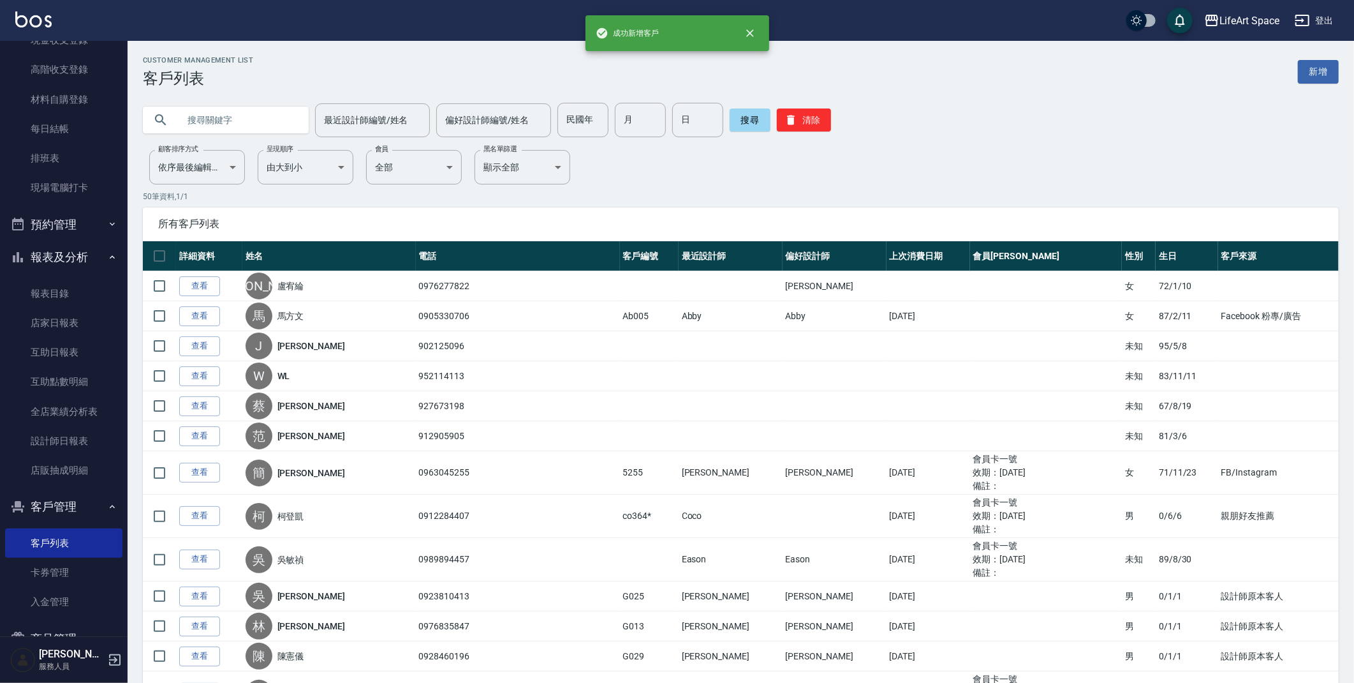 The image size is (1354, 683). Describe the element at coordinates (1186, 346) in the screenshot. I see `td: 95/5/8` at that location.